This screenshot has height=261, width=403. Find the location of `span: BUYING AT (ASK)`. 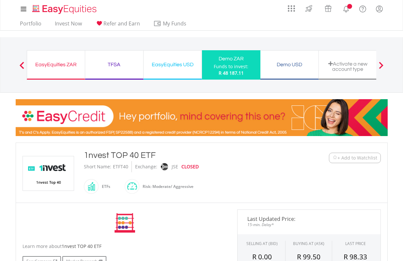

span: BUYING AT (ASK) is located at coordinates (308, 243).